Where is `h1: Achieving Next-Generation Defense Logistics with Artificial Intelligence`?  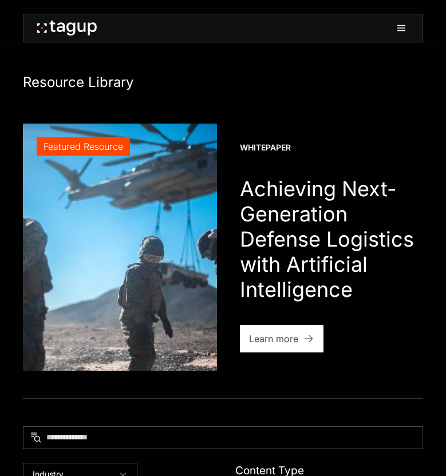
h1: Achieving Next-Generation Defense Logistics with Artificial Intelligence is located at coordinates (331, 239).